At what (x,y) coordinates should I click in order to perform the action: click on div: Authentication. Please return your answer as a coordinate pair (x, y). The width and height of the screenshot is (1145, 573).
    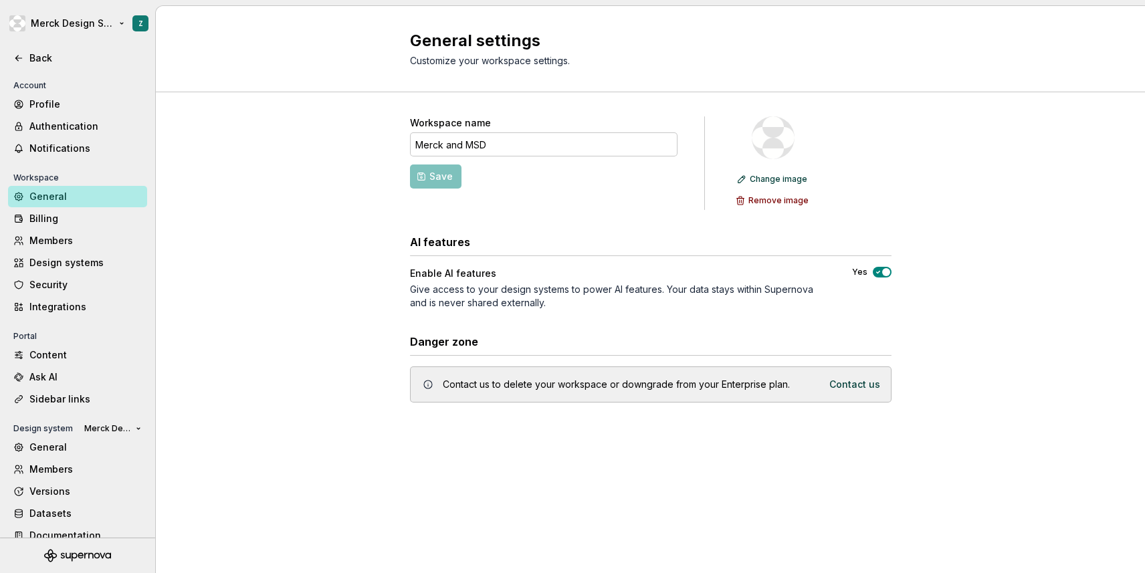
    Looking at the image, I should click on (86, 126).